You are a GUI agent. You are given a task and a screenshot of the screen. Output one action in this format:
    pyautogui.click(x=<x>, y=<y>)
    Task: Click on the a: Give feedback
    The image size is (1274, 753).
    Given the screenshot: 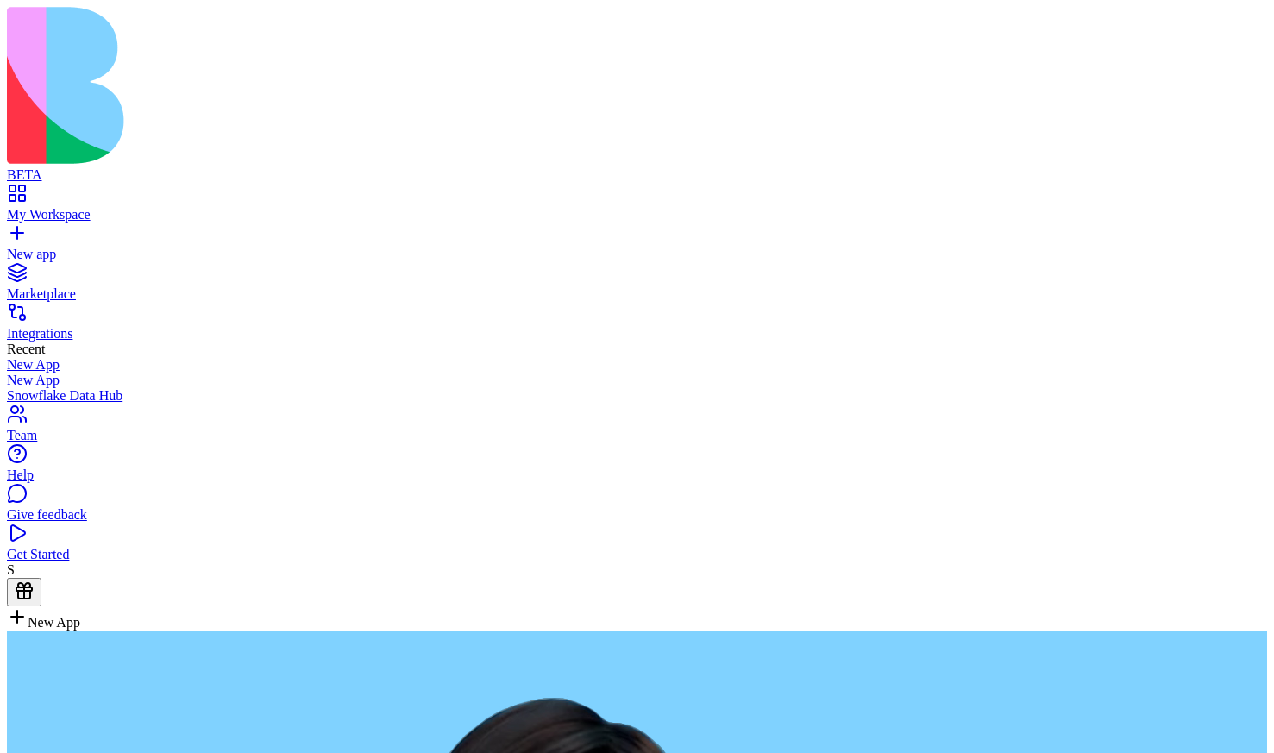 What is the action you would take?
    pyautogui.click(x=637, y=507)
    